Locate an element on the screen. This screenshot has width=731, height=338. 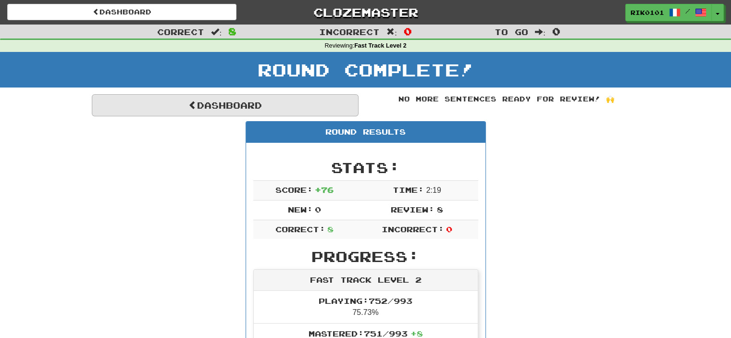
span: Review: is located at coordinates (412, 209).